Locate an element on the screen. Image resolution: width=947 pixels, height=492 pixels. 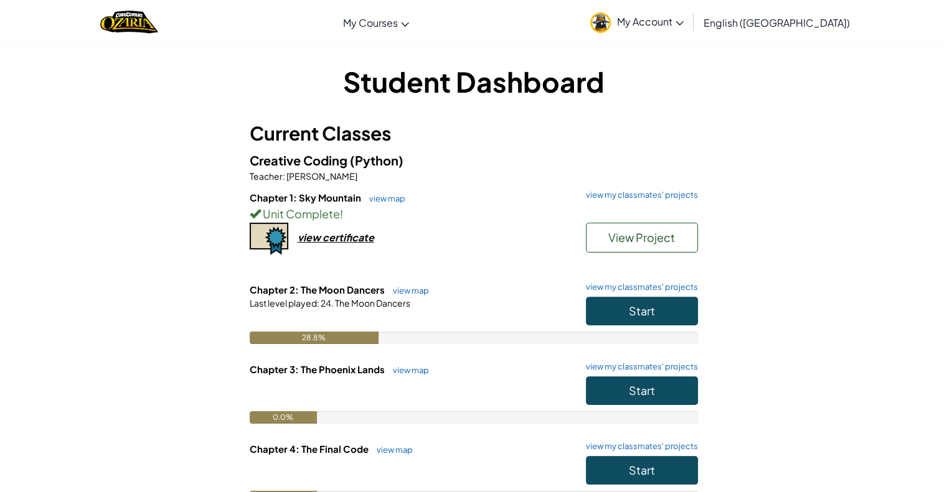
span: My Account is located at coordinates (650, 21).